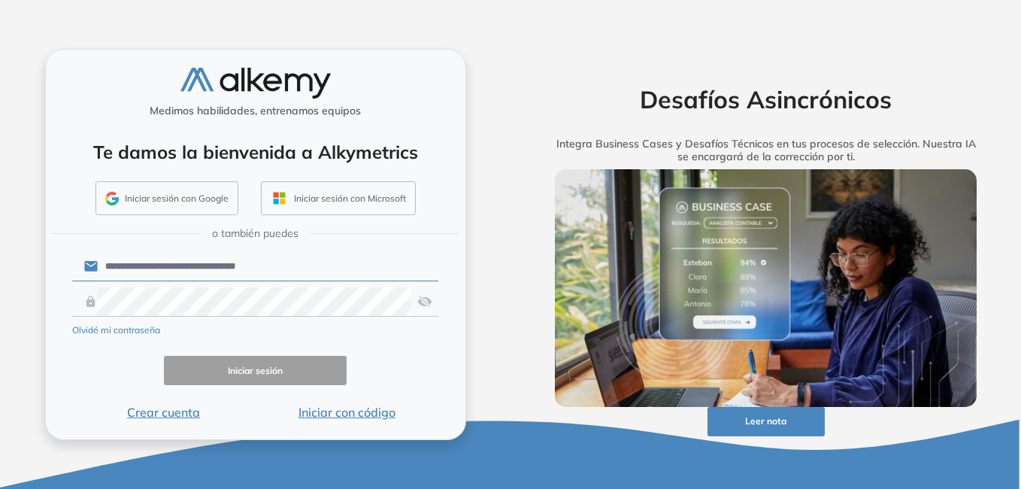  I want to click on img: asd, so click(425, 301).